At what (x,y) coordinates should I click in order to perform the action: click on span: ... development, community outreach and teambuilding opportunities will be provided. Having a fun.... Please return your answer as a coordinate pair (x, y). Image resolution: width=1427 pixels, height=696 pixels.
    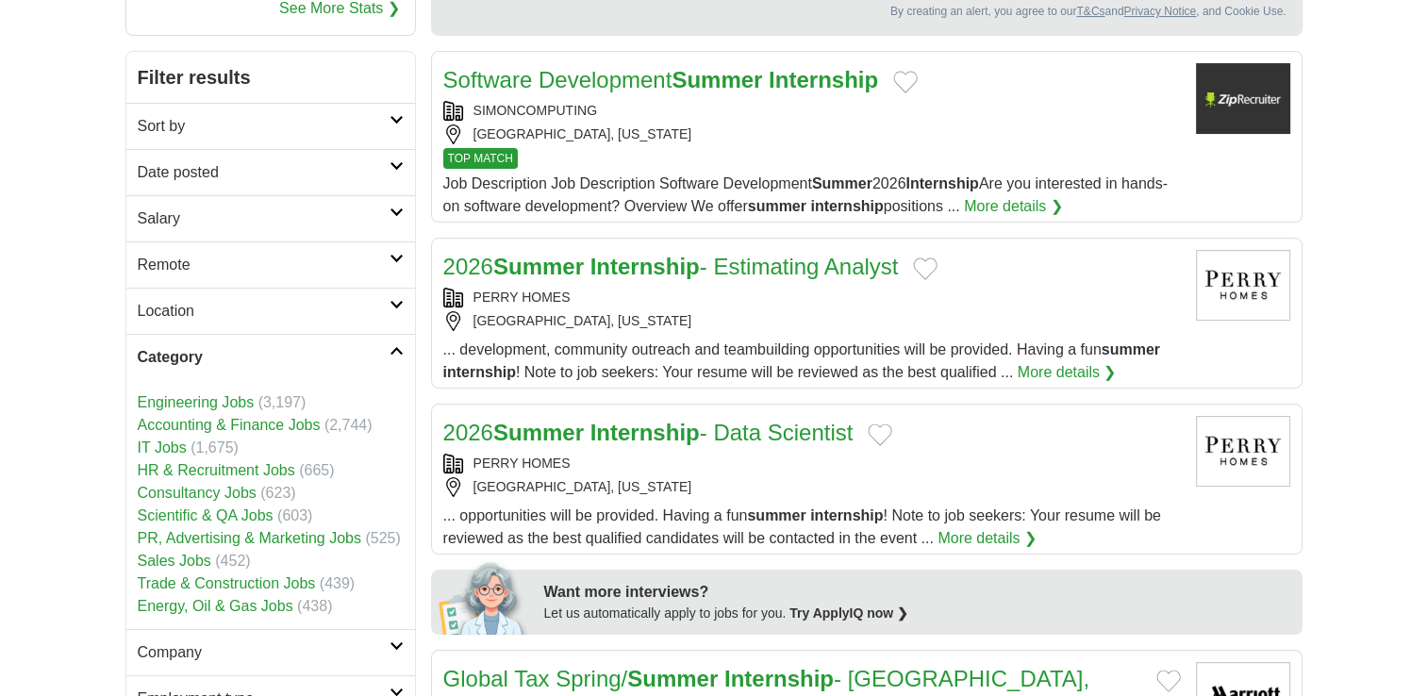
    Looking at the image, I should click on (802, 360).